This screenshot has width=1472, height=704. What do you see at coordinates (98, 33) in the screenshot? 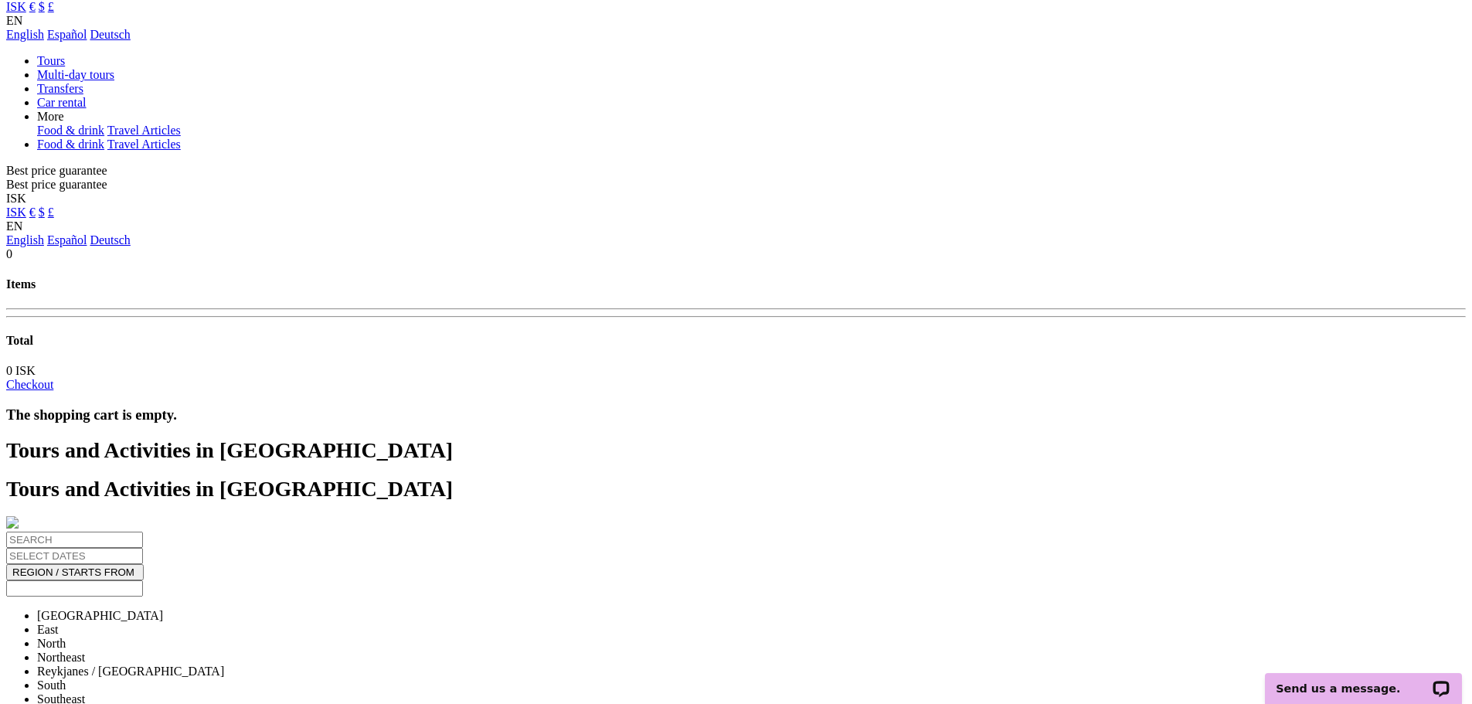
I see `p: Send us a message.` at bounding box center [98, 33].